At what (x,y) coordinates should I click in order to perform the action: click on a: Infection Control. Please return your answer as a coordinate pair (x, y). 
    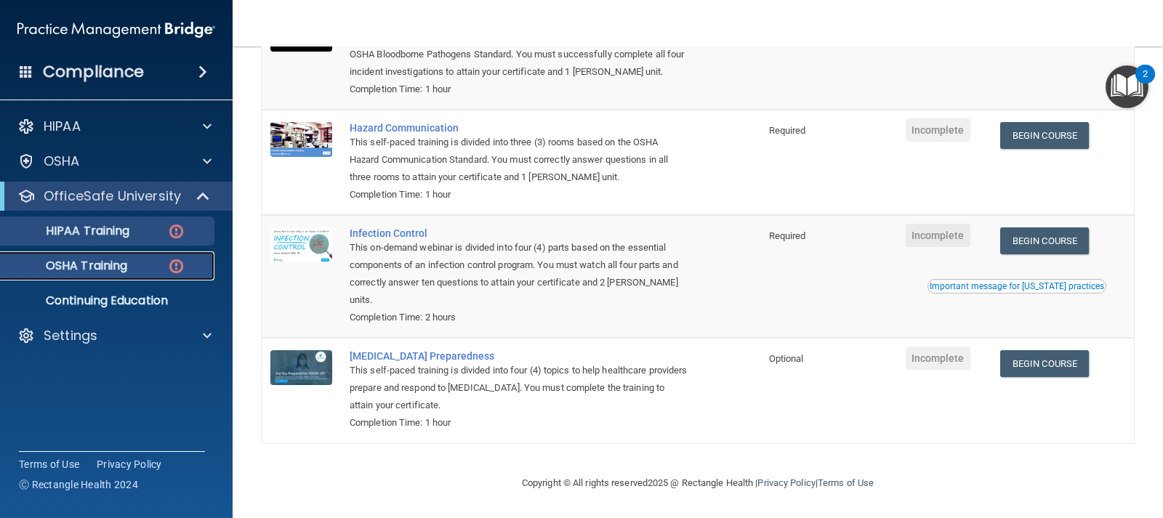
    Looking at the image, I should click on (518, 233).